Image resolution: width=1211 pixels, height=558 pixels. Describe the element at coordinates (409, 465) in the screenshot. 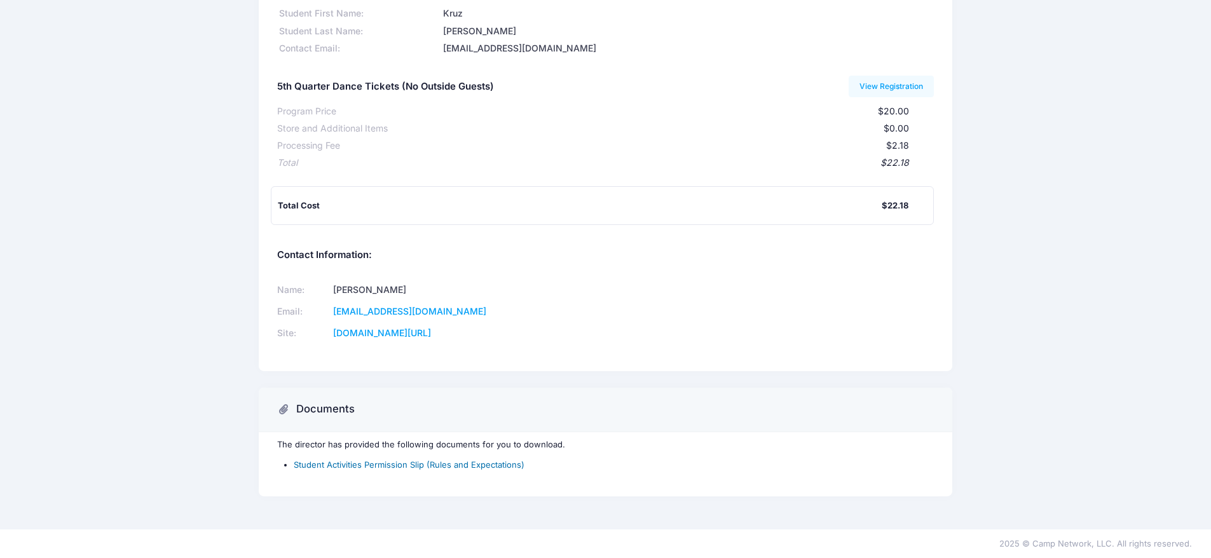

I see `a: Student Activities Permission Slip (Rules and Expectations)` at that location.